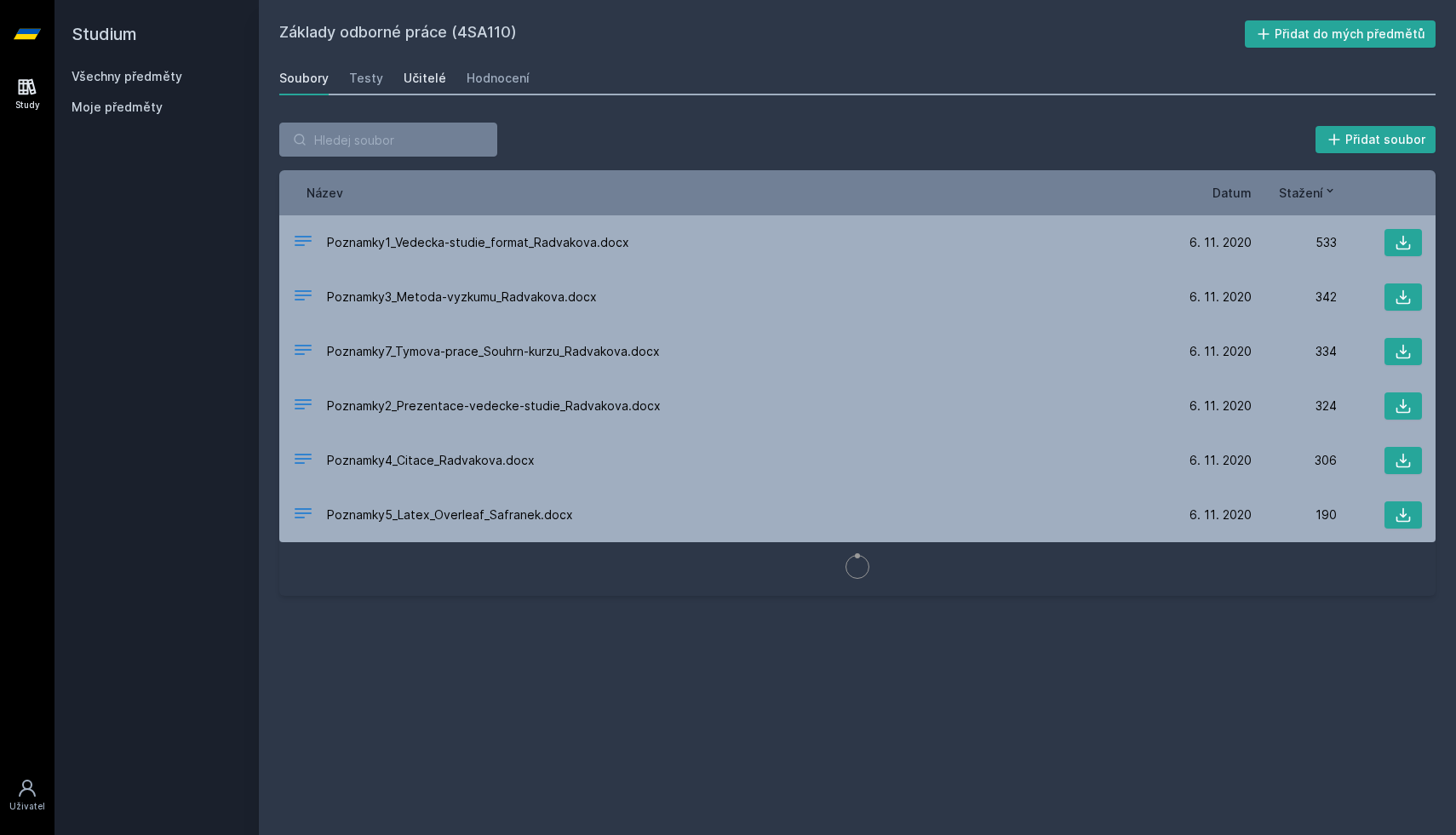 This screenshot has height=835, width=1456. What do you see at coordinates (477, 243) in the screenshot?
I see `span: Poznamky1_Vedecka-studie_format_Radvakova.docx` at bounding box center [477, 243].